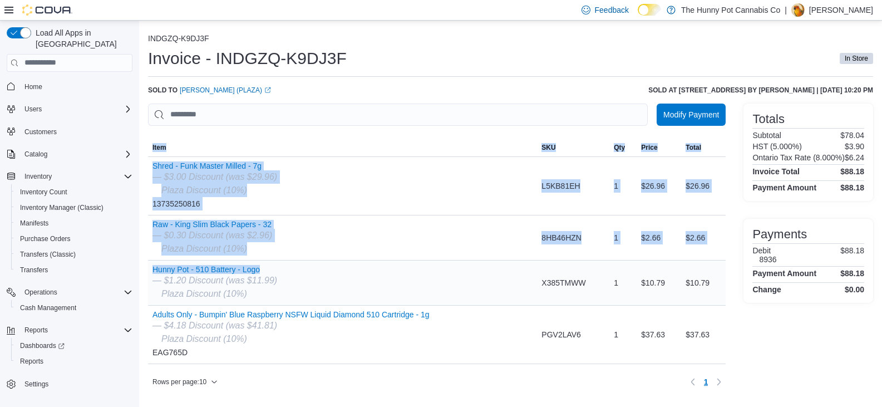  I want to click on div: Andy Ramgobin, so click(798, 10).